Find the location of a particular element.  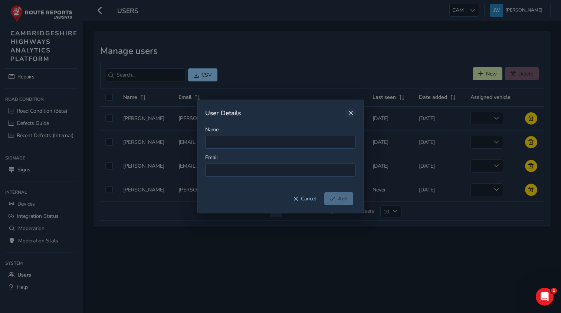

span: 1 is located at coordinates (554, 290).